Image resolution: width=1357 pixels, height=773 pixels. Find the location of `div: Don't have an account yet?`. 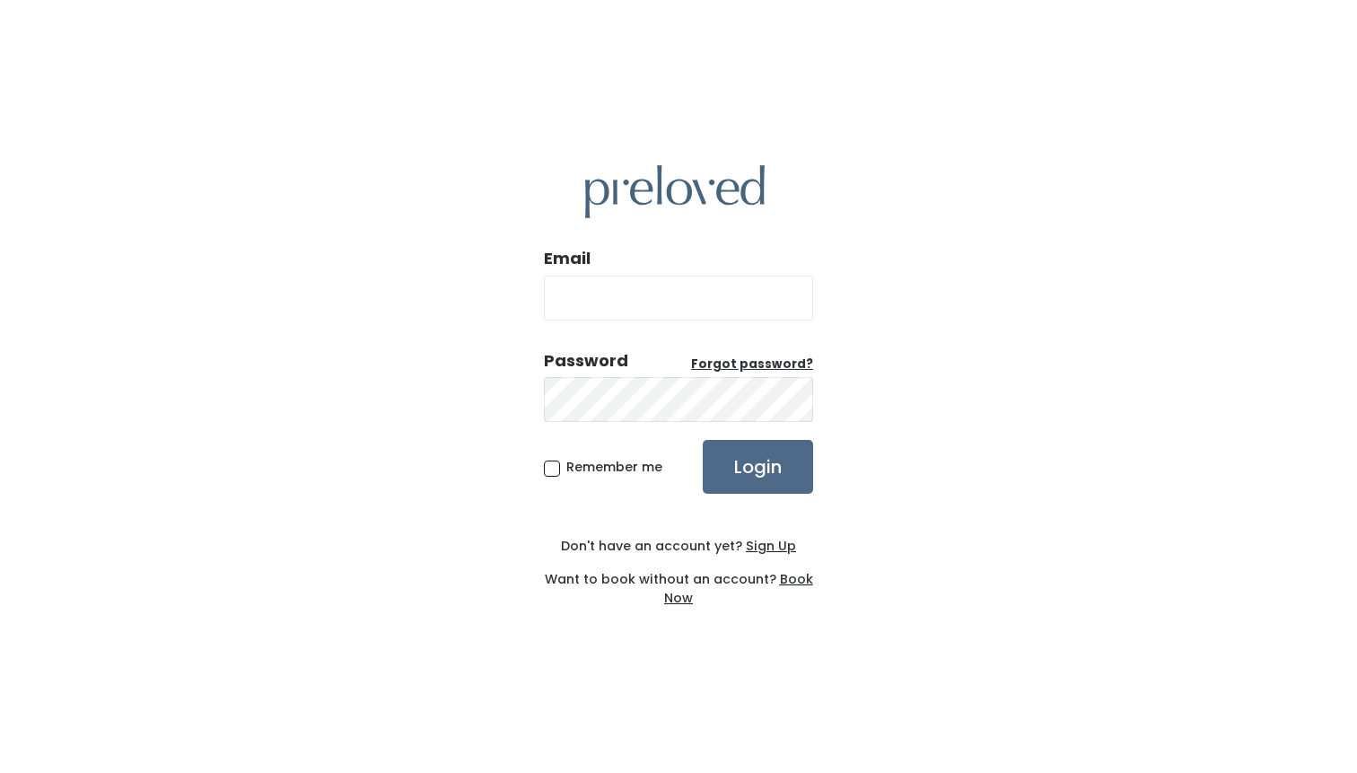

div: Don't have an account yet? is located at coordinates (678, 546).